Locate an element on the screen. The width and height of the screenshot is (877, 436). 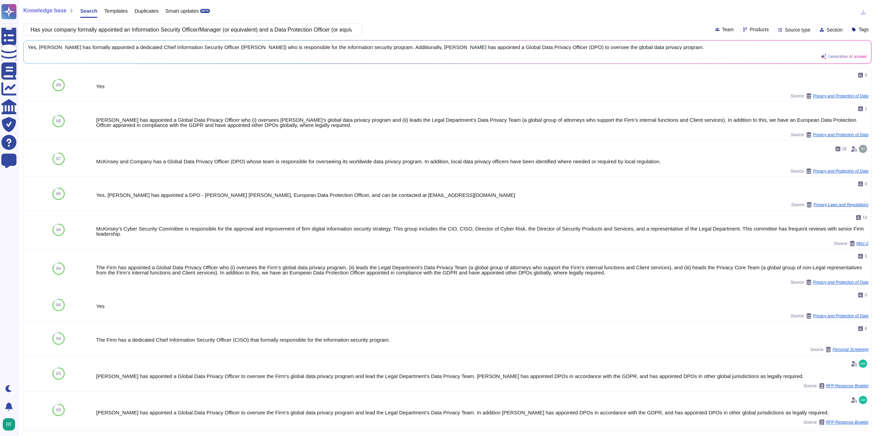
span: Privacy Laws and Regulations is located at coordinates (841, 205).